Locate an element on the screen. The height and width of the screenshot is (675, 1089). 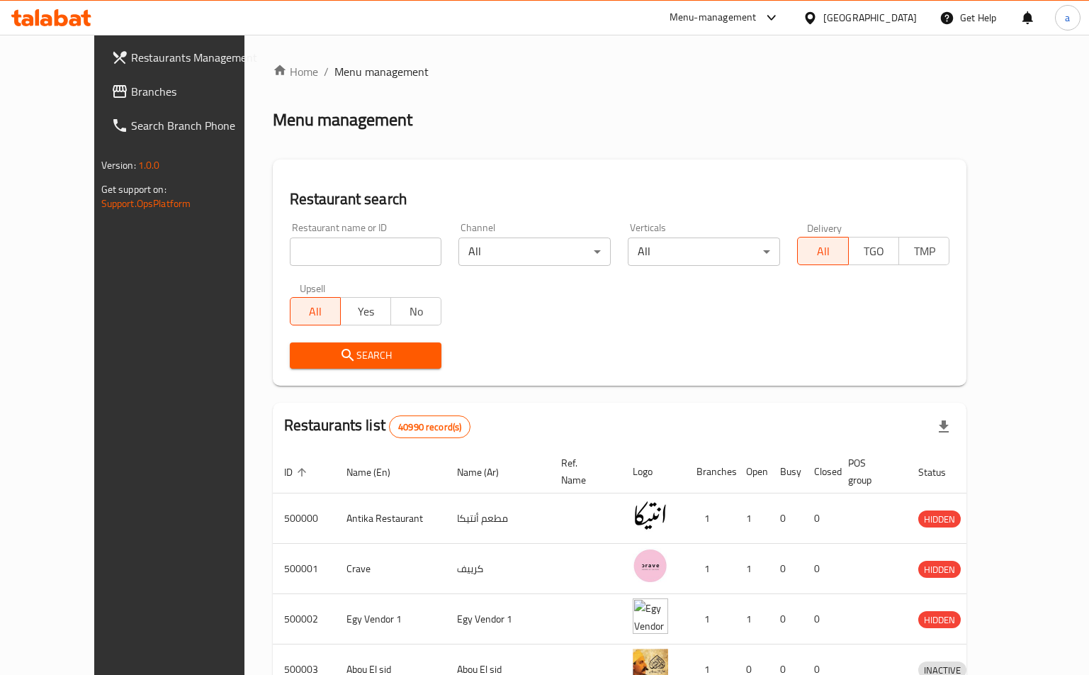
span: Version: is located at coordinates (118, 165).